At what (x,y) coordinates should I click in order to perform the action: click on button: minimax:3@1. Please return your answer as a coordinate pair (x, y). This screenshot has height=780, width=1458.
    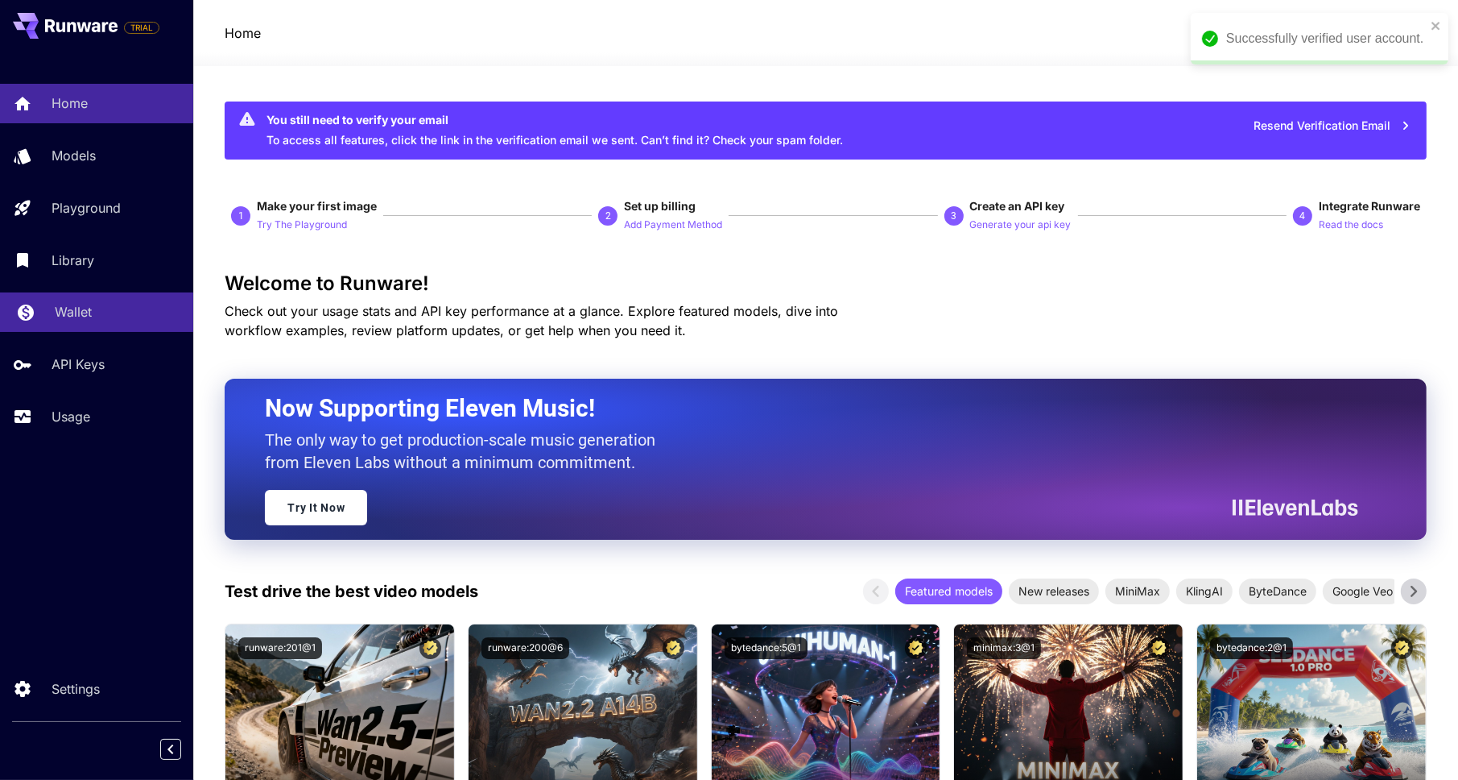
    Looking at the image, I should click on (1004, 647).